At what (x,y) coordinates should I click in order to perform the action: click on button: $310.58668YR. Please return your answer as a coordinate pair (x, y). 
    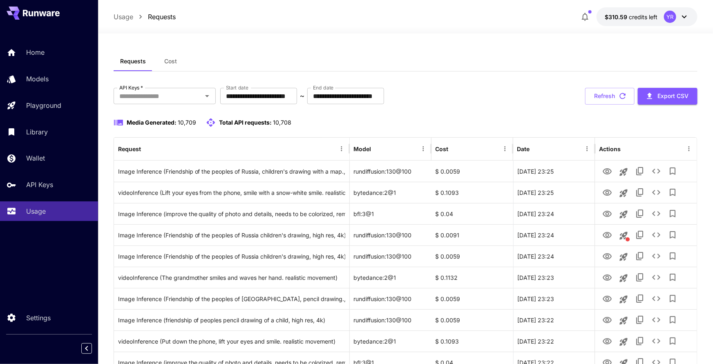
    Looking at the image, I should click on (647, 17).